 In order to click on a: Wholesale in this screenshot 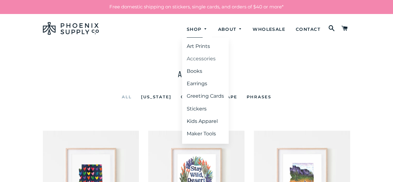, I will do `click(269, 29)`.